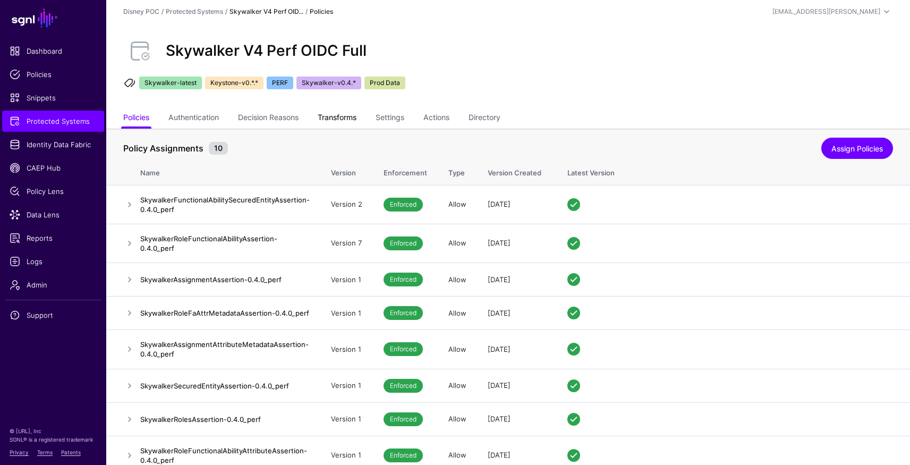 The image size is (910, 465). I want to click on span: Logs, so click(53, 261).